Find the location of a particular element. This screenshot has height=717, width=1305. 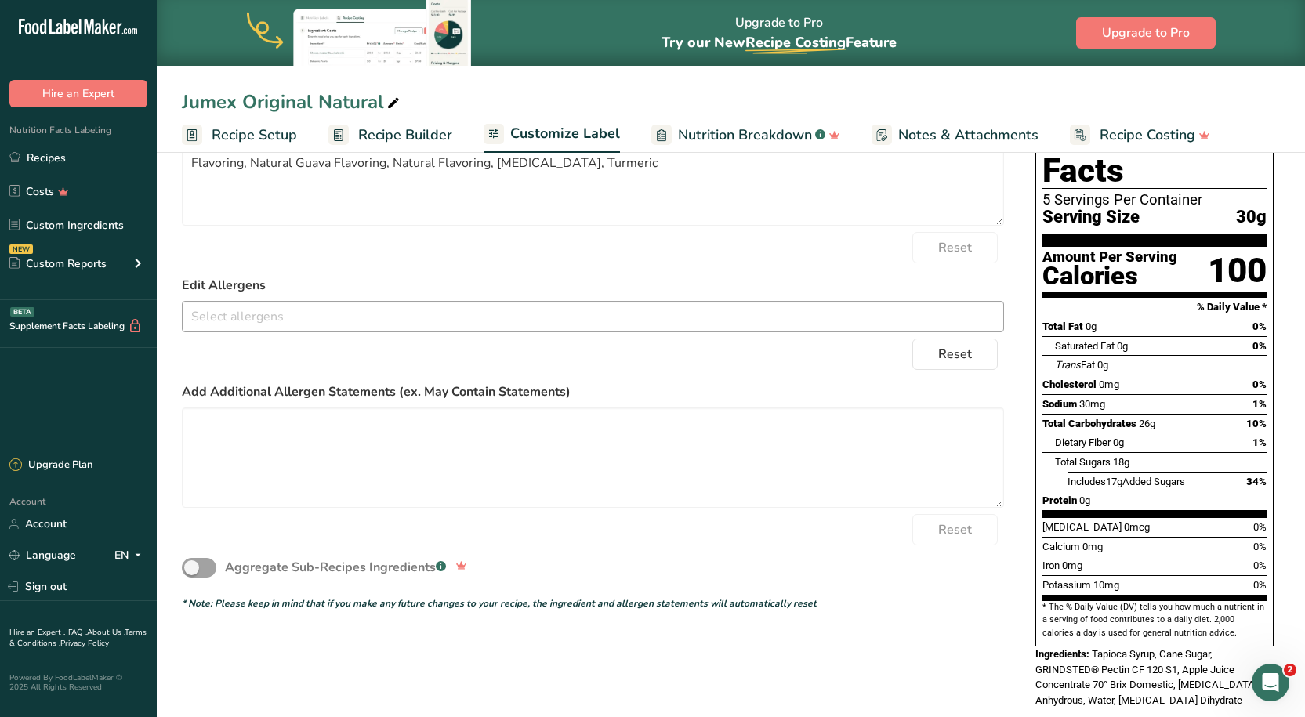

a: Recipe Builder is located at coordinates (390, 135).